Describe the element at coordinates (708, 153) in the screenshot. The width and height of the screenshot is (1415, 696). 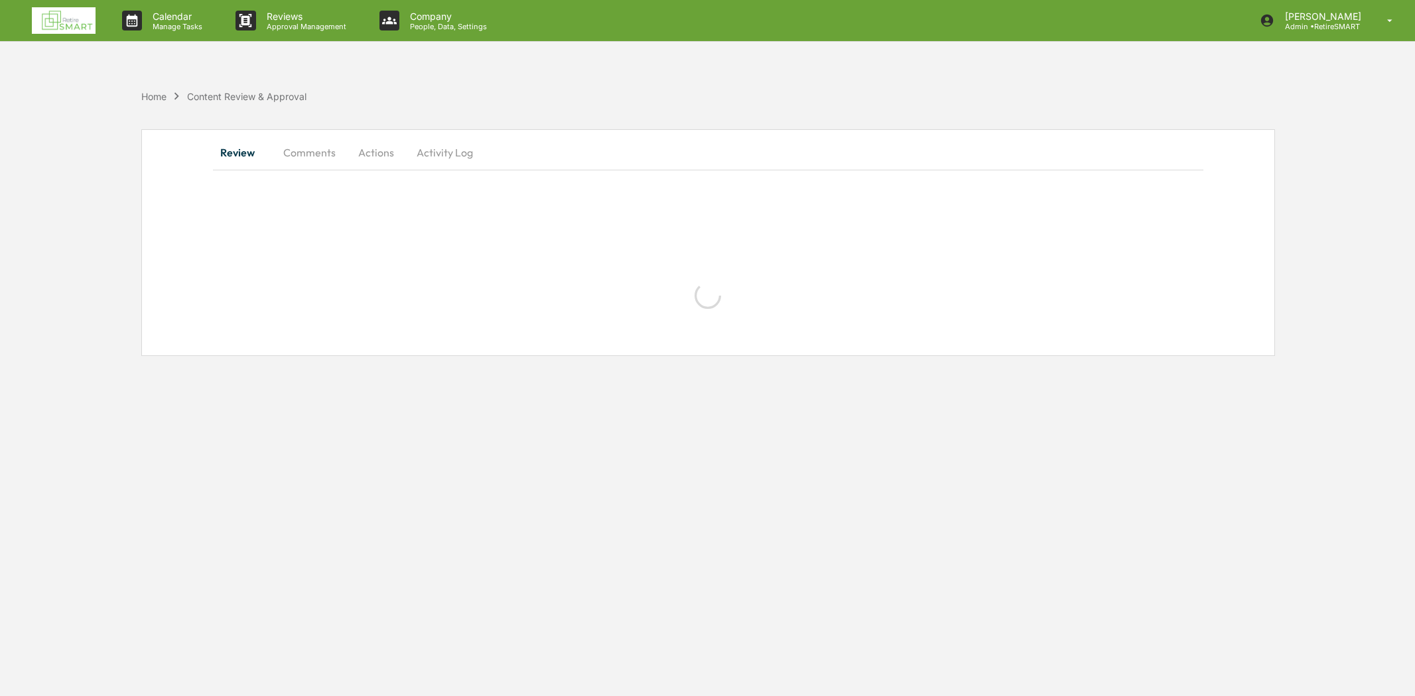
I see `div: secondary tabs example` at that location.